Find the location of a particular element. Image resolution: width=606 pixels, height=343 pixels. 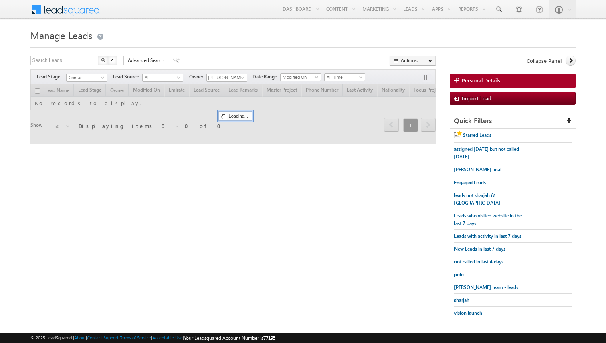

span: Contact is located at coordinates (85, 78).